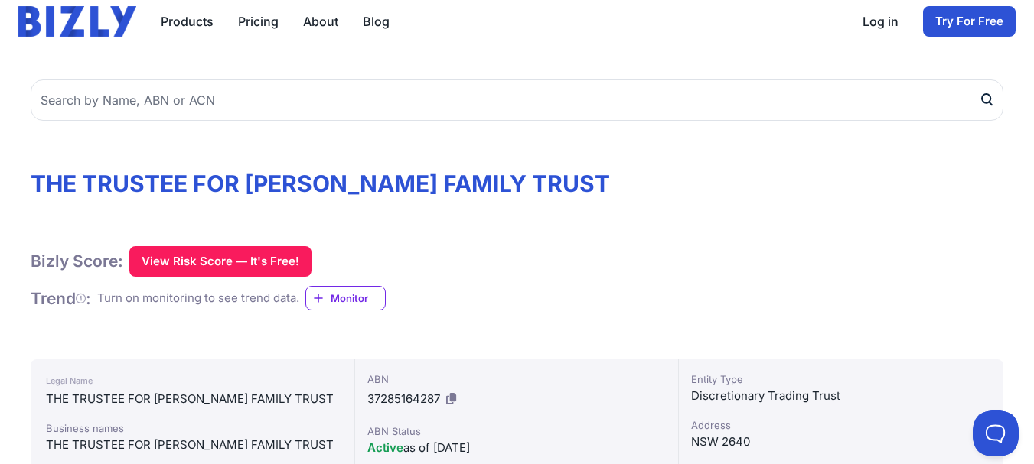  What do you see at coordinates (403, 399) in the screenshot?
I see `span: 37285164287` at bounding box center [403, 399].